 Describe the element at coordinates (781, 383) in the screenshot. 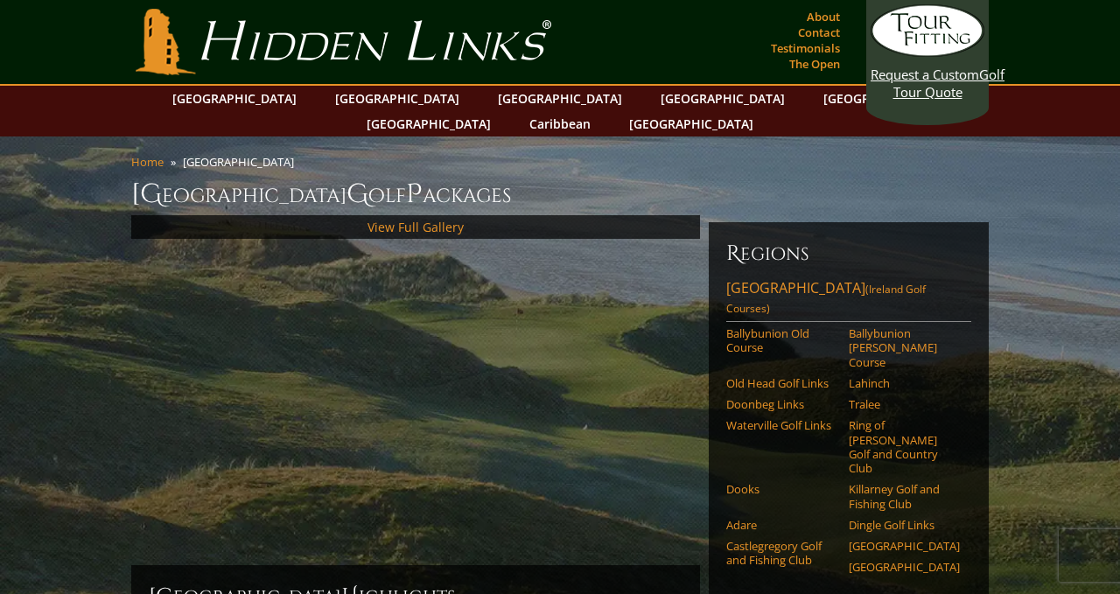

I see `a: Old Head Golf Links` at that location.